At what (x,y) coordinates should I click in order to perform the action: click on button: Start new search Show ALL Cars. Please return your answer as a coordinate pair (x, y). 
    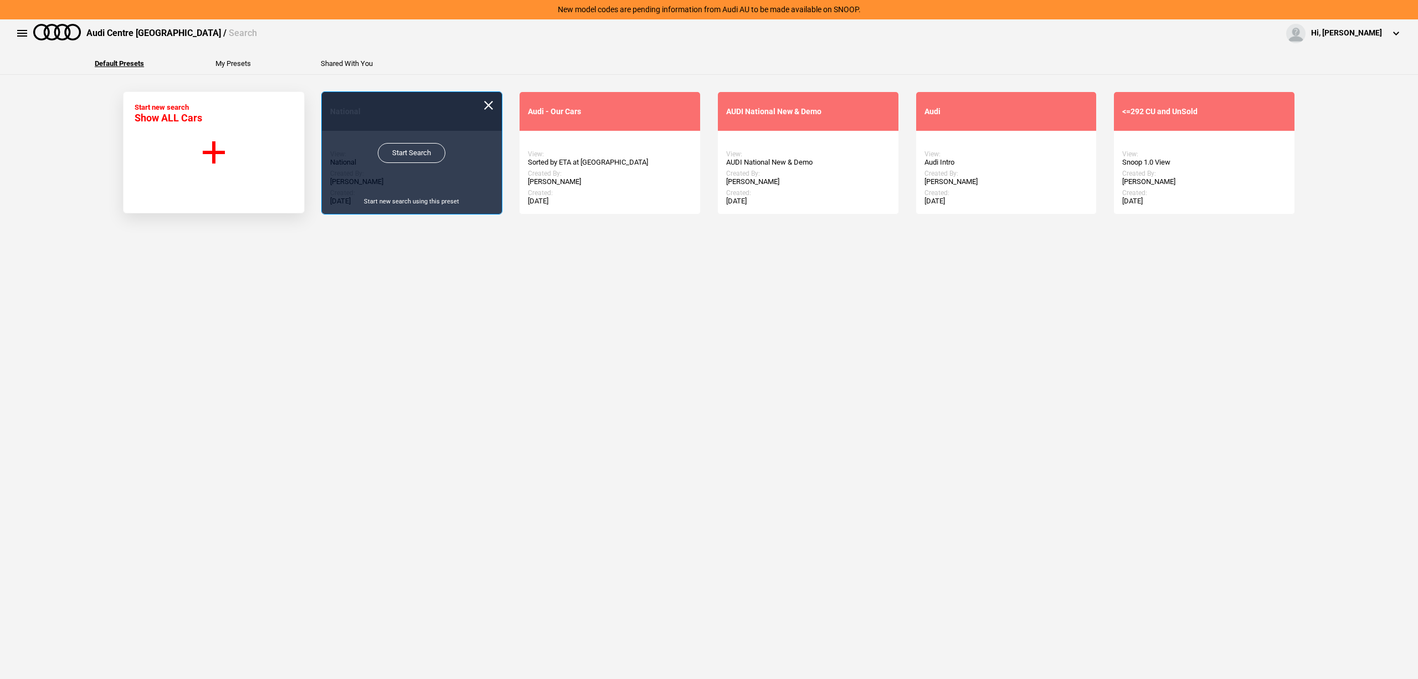
    Looking at the image, I should click on (214, 152).